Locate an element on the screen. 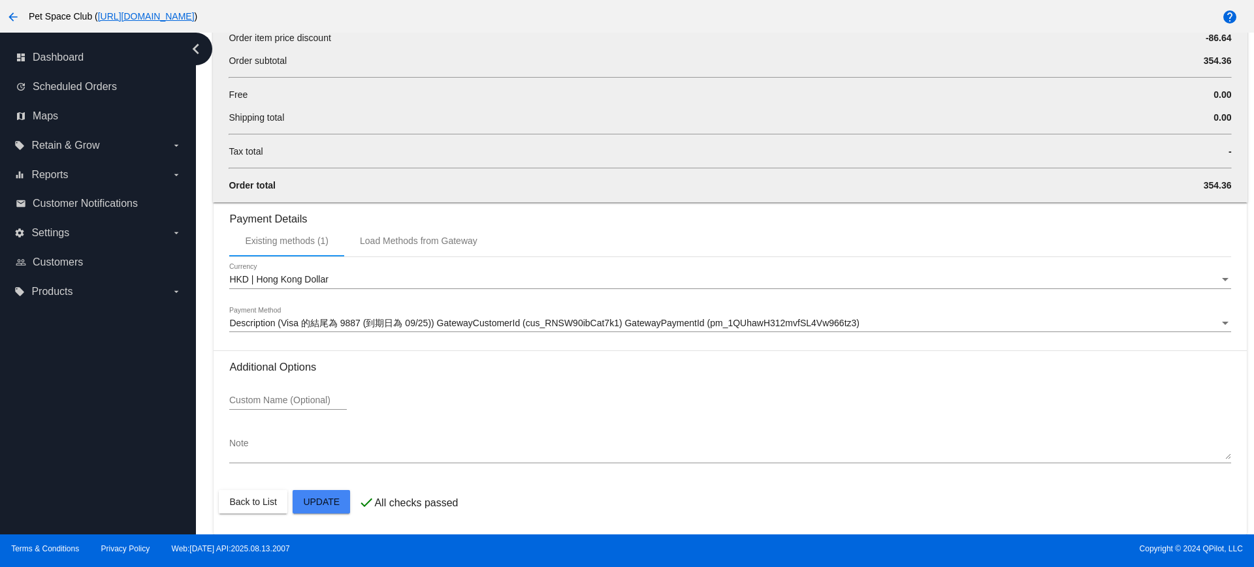 The height and width of the screenshot is (567, 1254). a: Terms & Conditions is located at coordinates (45, 549).